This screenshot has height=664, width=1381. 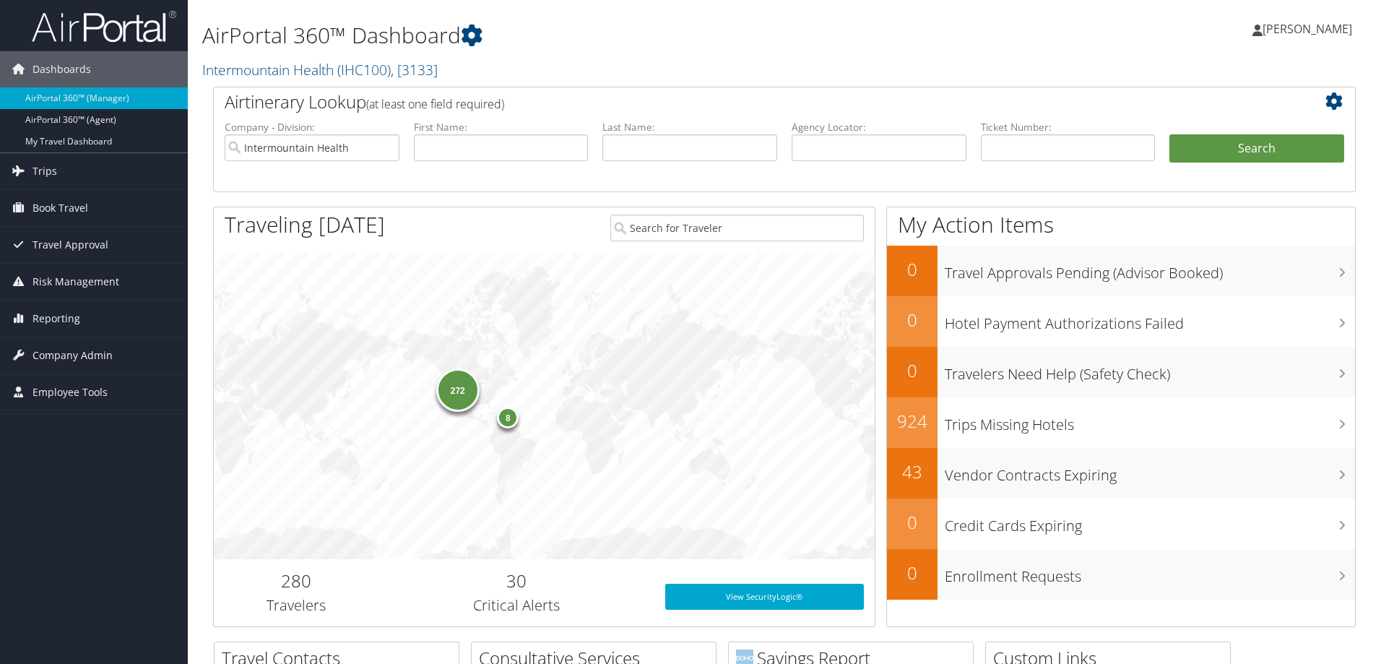 What do you see at coordinates (1150, 269) in the screenshot?
I see `h3: Travel Approvals Pending (Advisor Booked)` at bounding box center [1150, 269].